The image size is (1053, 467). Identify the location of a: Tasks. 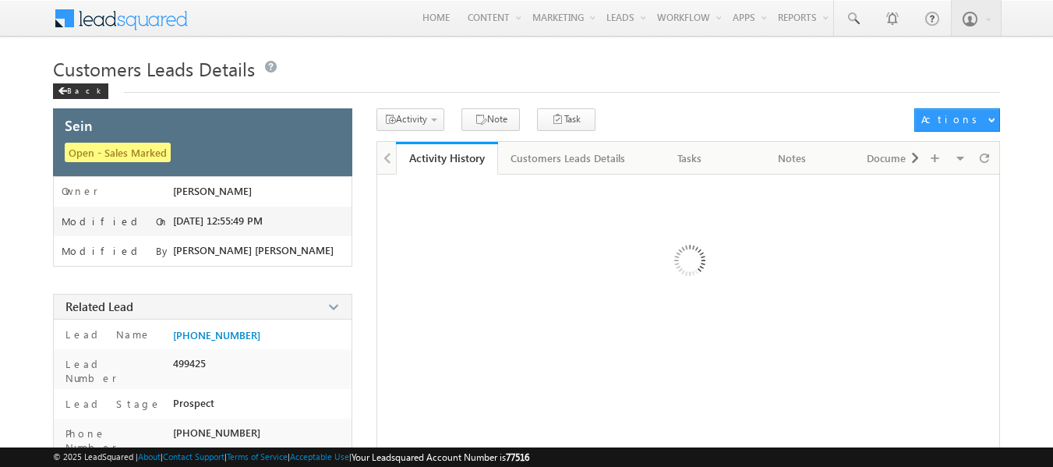
(690, 158).